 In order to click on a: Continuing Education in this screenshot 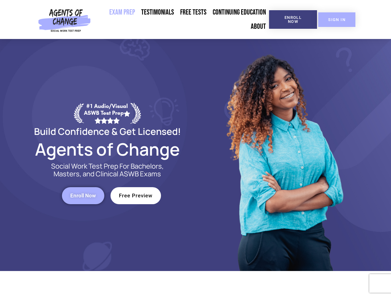, I will do `click(240, 12)`.